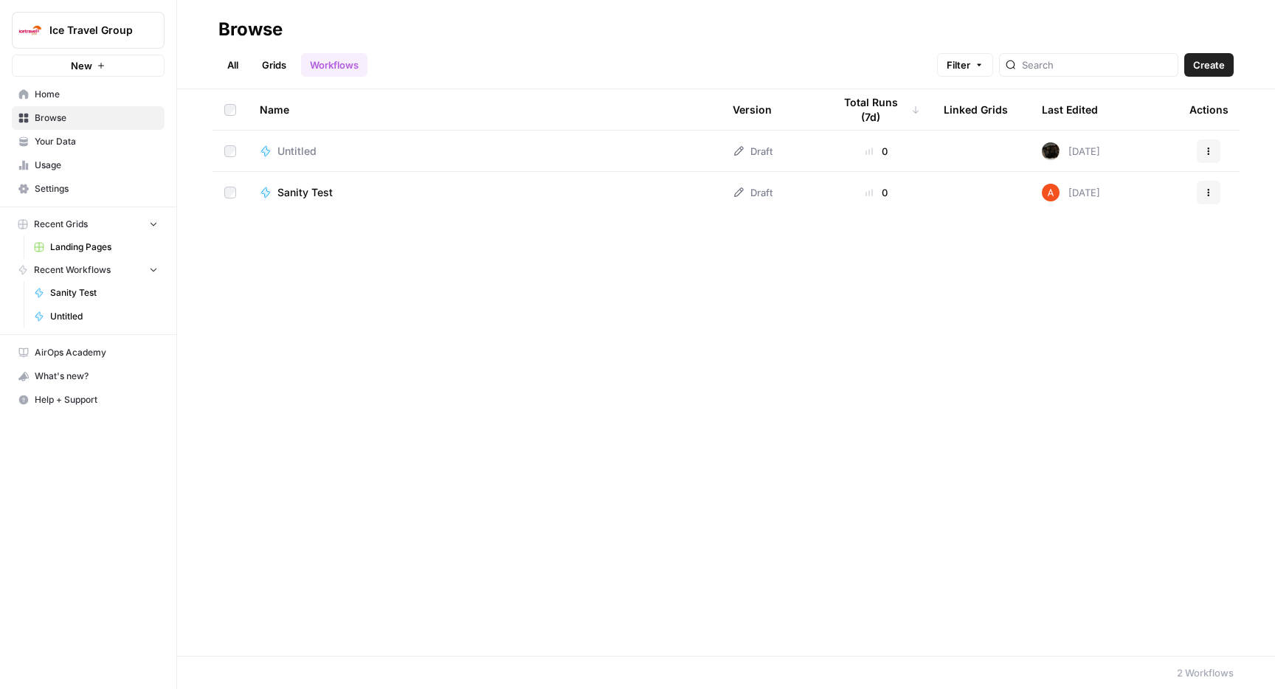 Image resolution: width=1275 pixels, height=689 pixels. I want to click on span: Filter, so click(958, 65).